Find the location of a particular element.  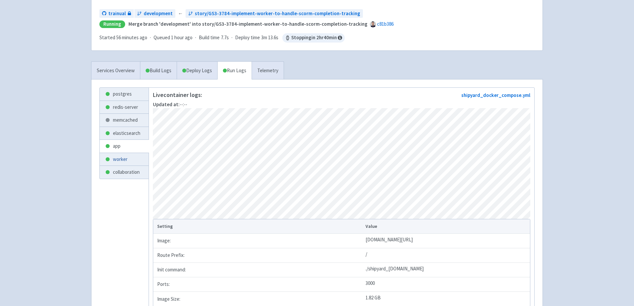

span: Started is located at coordinates (123, 37).